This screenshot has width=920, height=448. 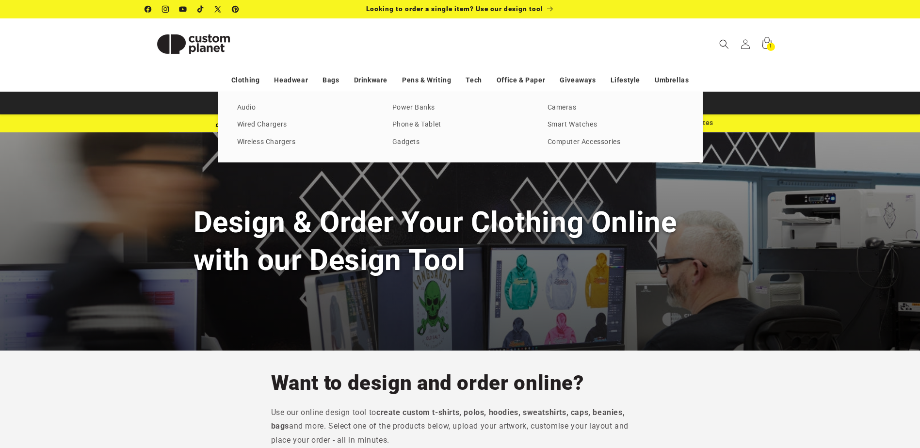 What do you see at coordinates (460, 125) in the screenshot?
I see `a: Phone & Tablet` at bounding box center [460, 125].